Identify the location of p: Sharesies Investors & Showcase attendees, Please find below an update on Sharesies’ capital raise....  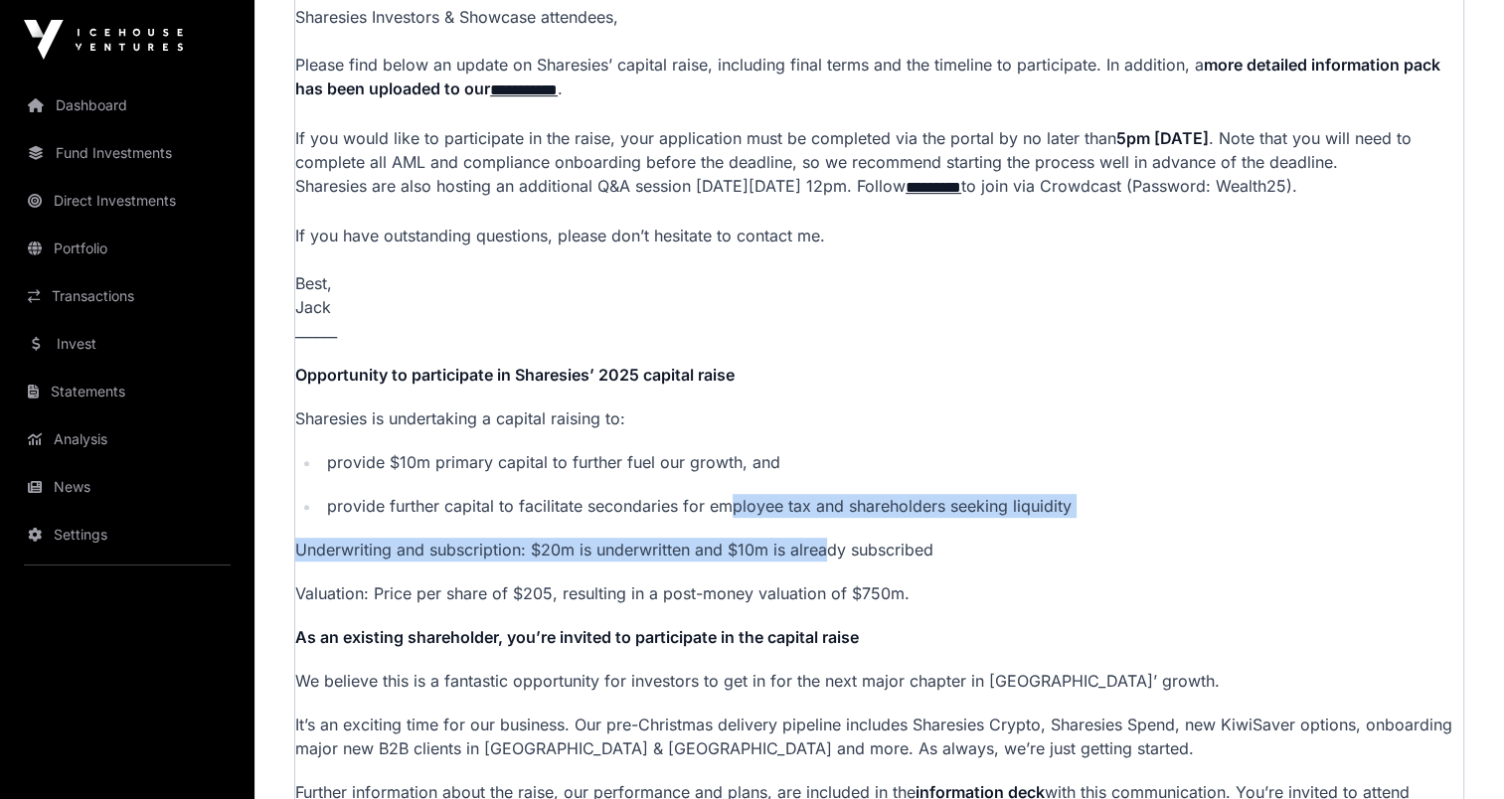
(879, 174).